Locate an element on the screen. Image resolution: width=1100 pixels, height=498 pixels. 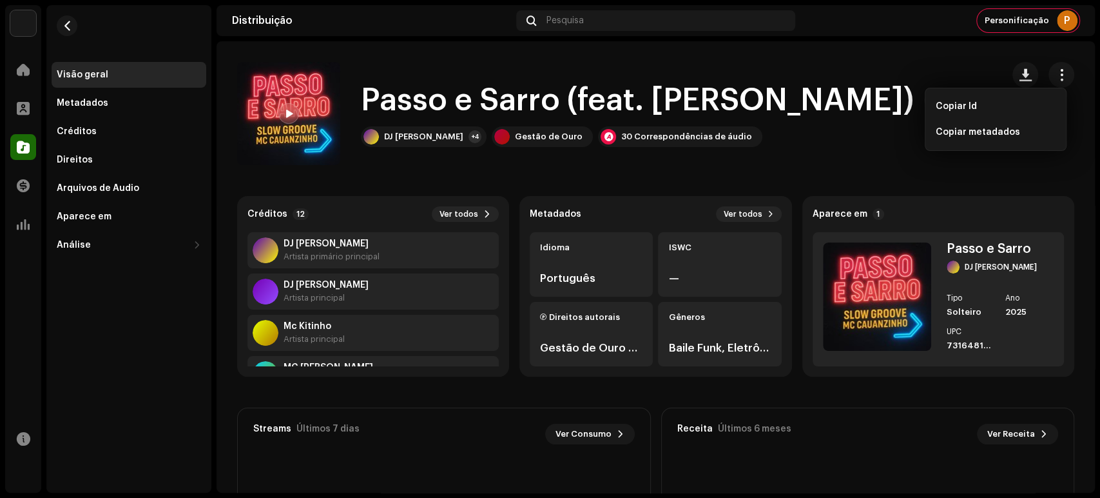
div: Metadados is located at coordinates (83, 103).